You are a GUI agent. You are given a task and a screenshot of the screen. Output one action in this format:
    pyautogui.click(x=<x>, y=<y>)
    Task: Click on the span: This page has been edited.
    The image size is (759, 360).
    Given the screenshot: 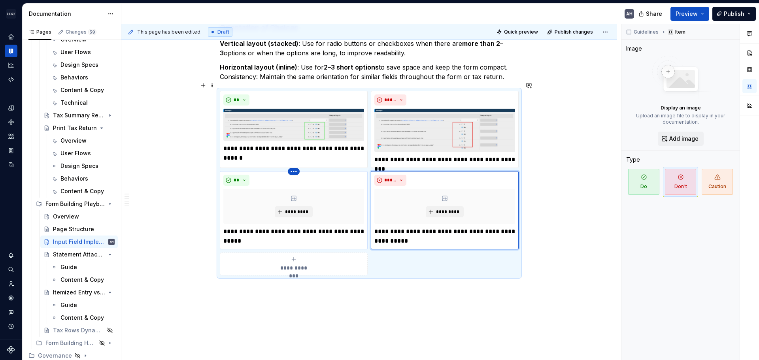 What is the action you would take?
    pyautogui.click(x=169, y=32)
    